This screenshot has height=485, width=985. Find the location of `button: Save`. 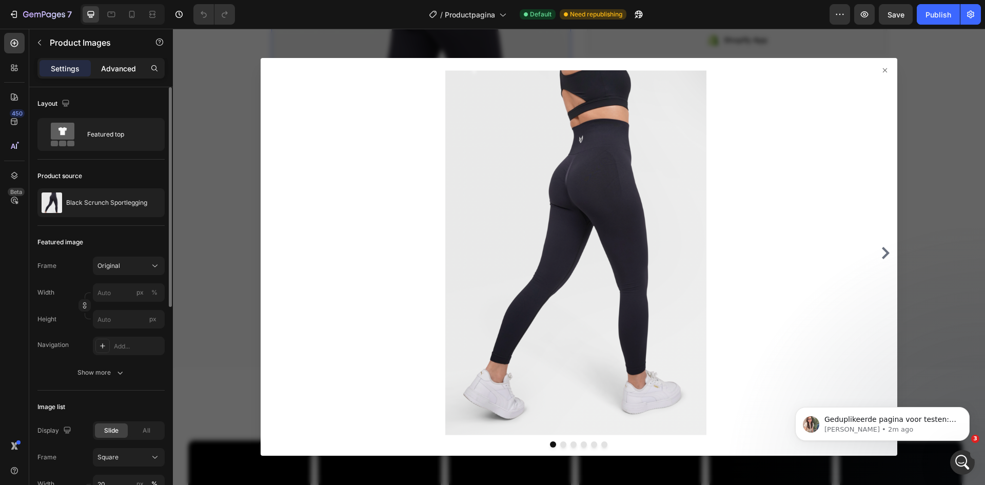

button: Save is located at coordinates (896, 14).